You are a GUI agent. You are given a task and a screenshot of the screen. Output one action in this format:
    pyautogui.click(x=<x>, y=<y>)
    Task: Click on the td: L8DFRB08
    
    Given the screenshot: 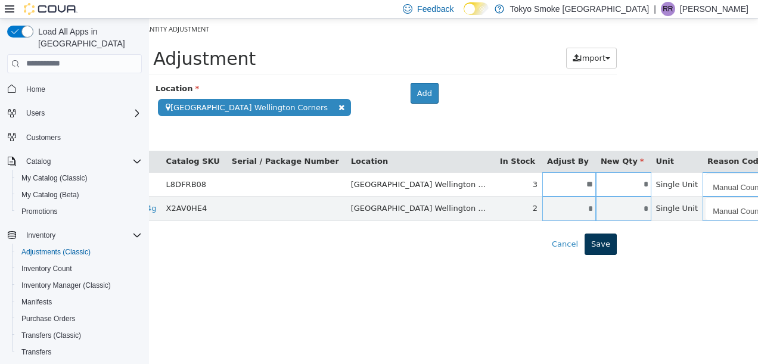 What is the action you would take?
    pyautogui.click(x=45, y=166)
    